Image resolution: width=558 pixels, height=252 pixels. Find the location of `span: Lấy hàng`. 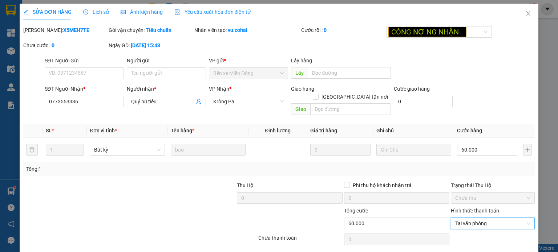

span: Lấy hàng is located at coordinates (301, 61).